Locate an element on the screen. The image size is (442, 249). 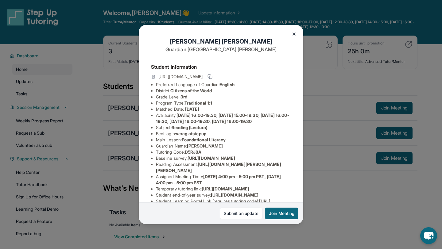
img: Close Icon is located at coordinates (294, 34).